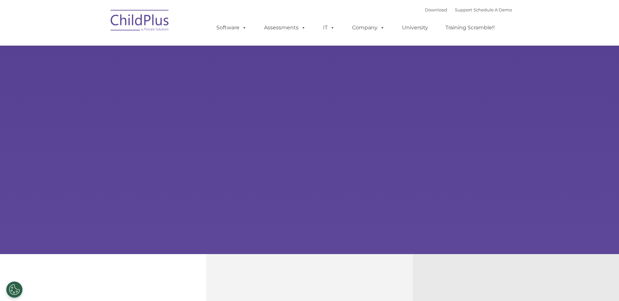 This screenshot has width=619, height=301. Describe the element at coordinates (415, 28) in the screenshot. I see `a: University` at that location.